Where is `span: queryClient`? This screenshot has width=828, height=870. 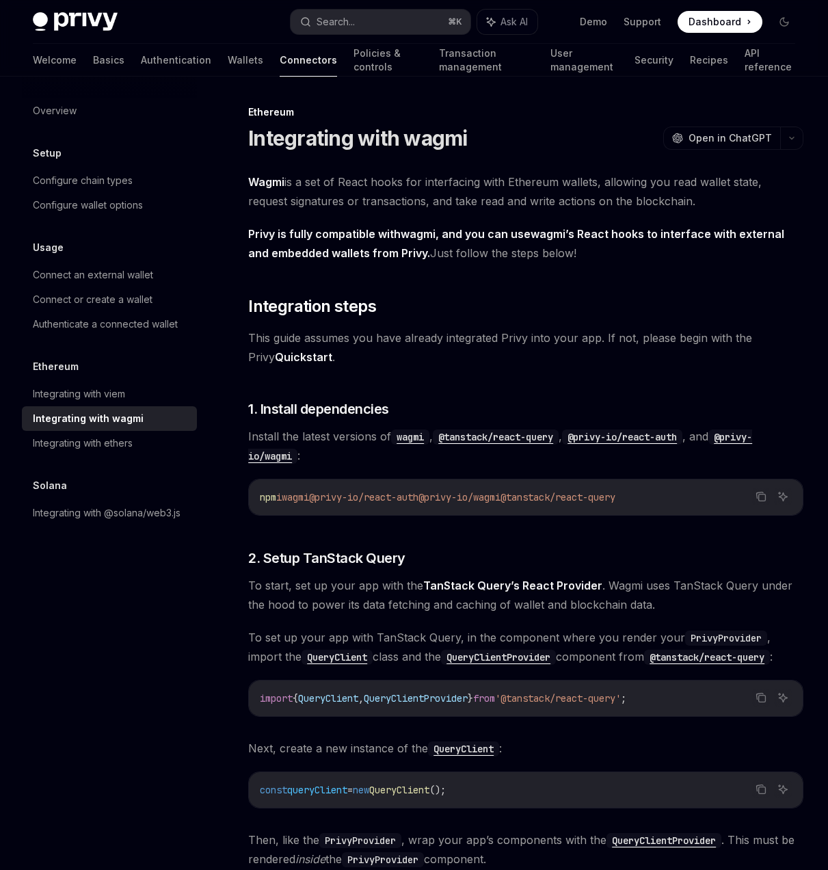
span: queryClient is located at coordinates (317, 790).